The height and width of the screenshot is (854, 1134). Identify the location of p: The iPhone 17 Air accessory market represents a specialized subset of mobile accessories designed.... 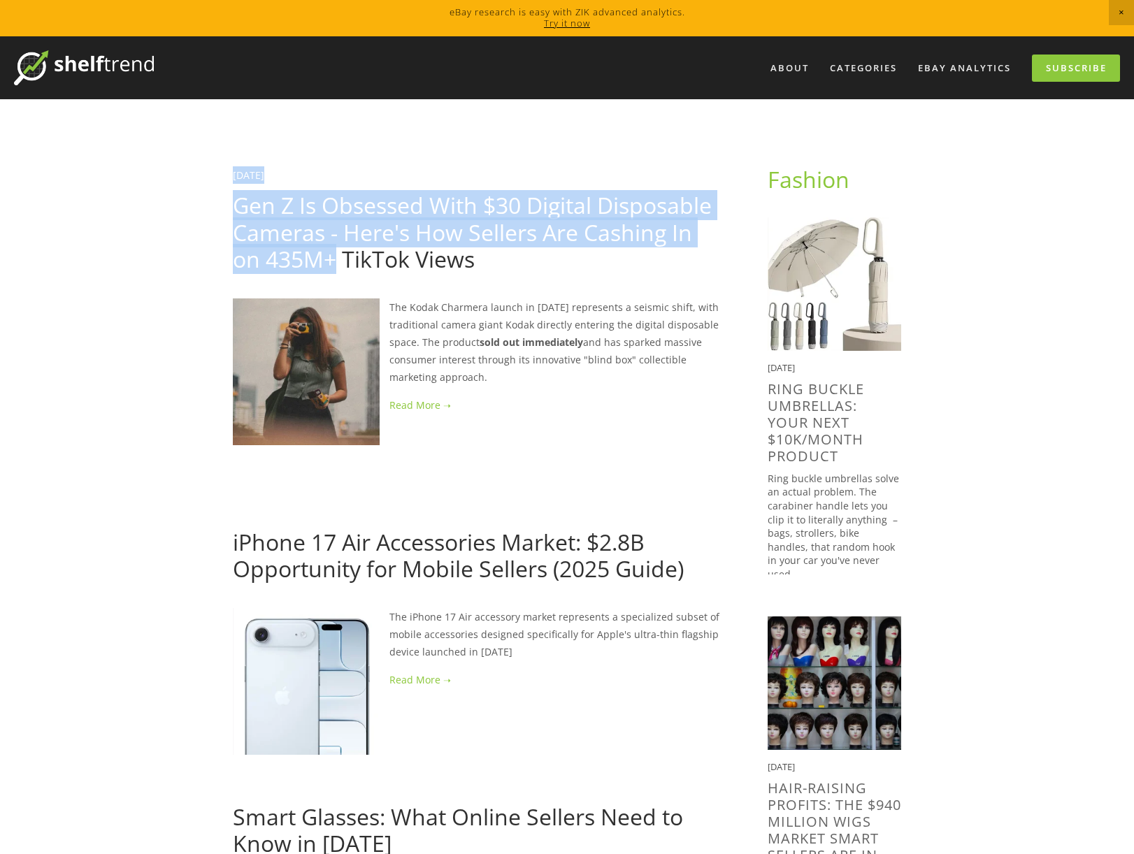
(477, 635).